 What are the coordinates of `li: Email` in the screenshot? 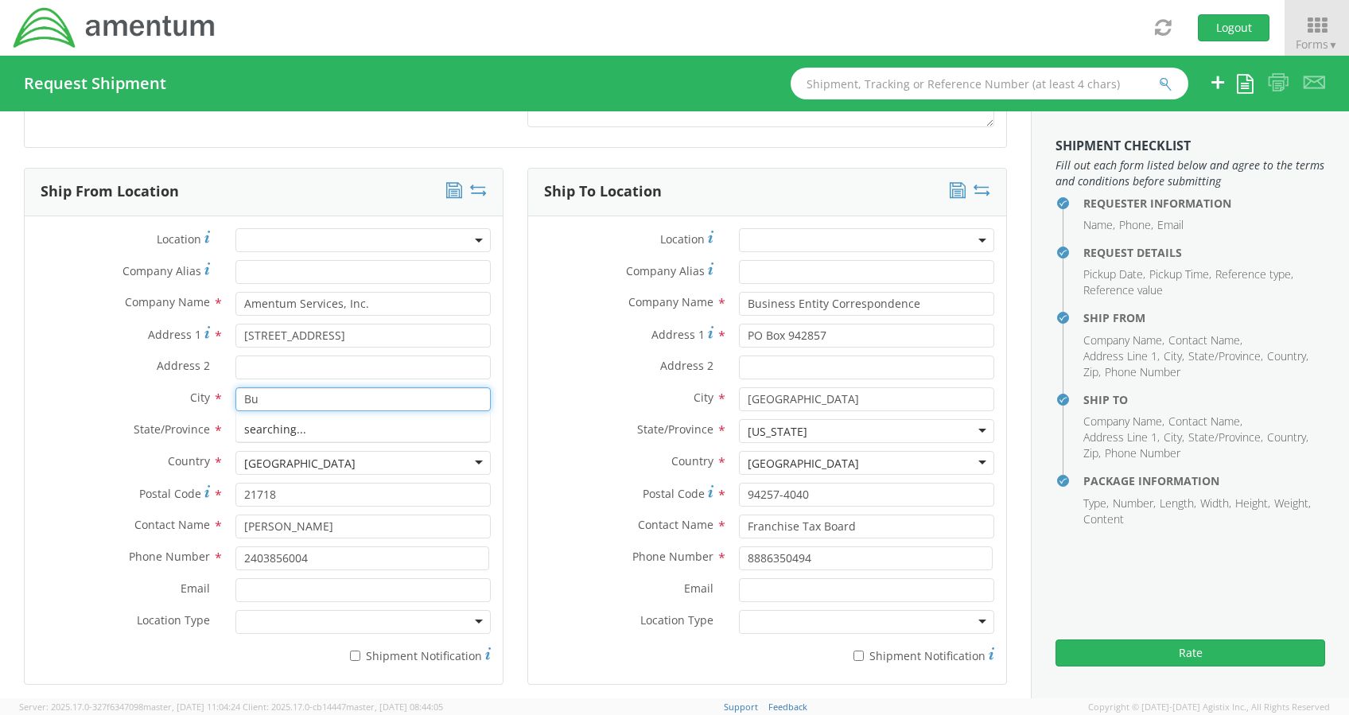 It's located at (1170, 225).